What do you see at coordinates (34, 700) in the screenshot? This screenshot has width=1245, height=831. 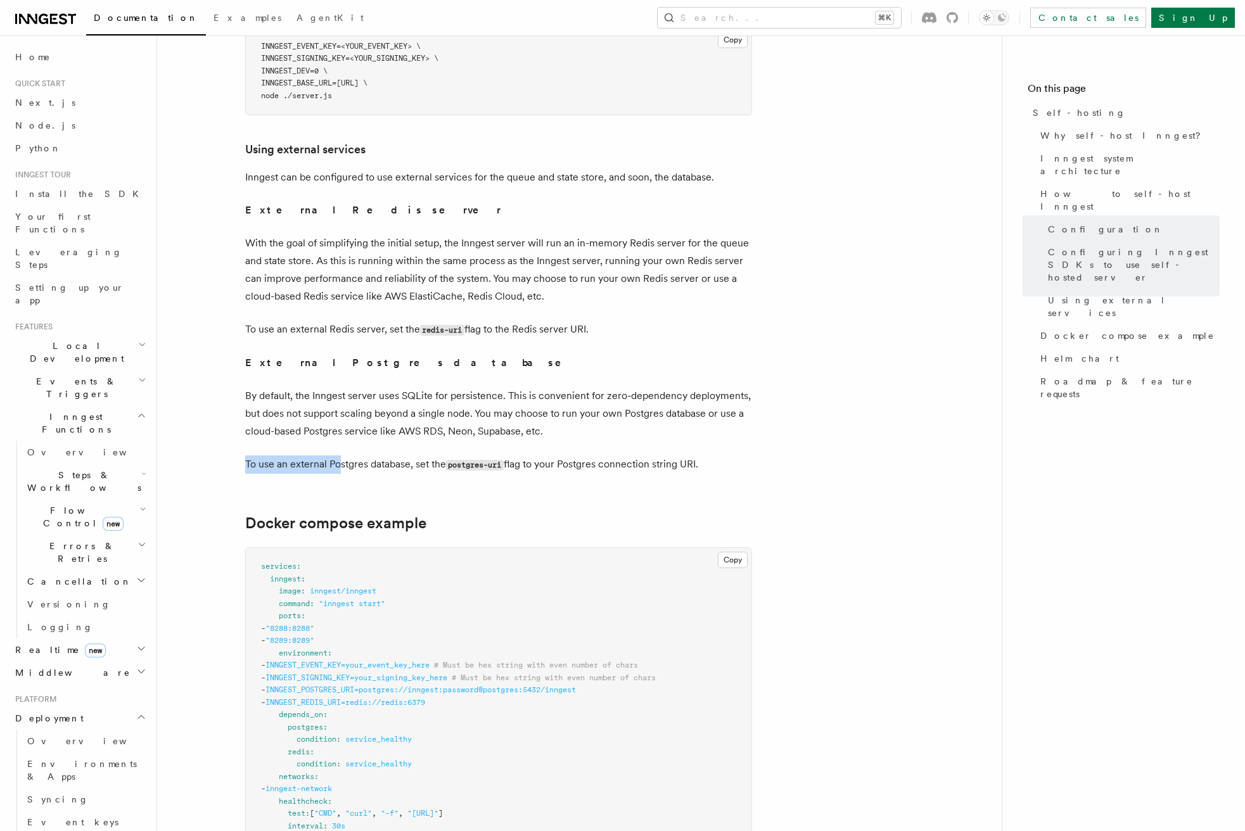 I see `span: Platform` at bounding box center [34, 700].